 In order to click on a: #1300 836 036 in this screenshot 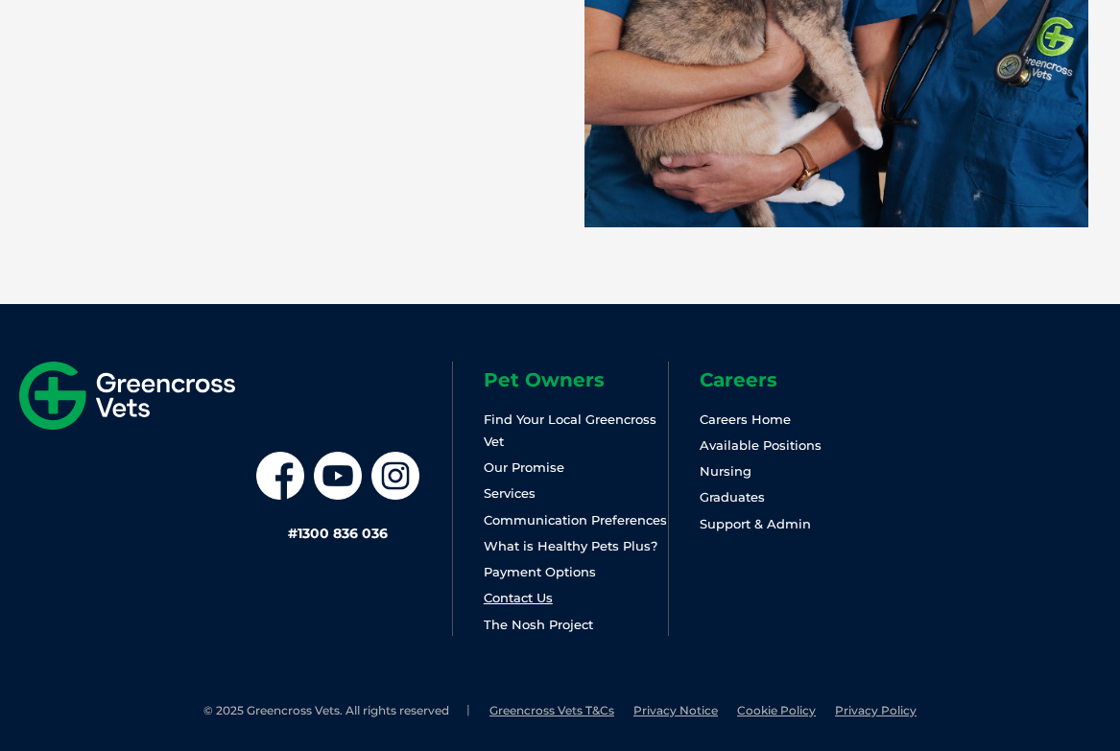, I will do `click(338, 534)`.